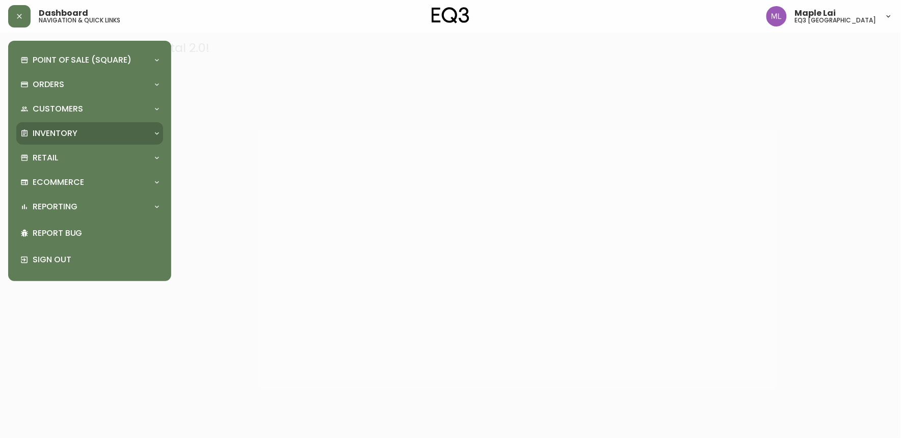 The image size is (901, 438). What do you see at coordinates (90, 260) in the screenshot?
I see `div: Sign Out` at bounding box center [90, 260].